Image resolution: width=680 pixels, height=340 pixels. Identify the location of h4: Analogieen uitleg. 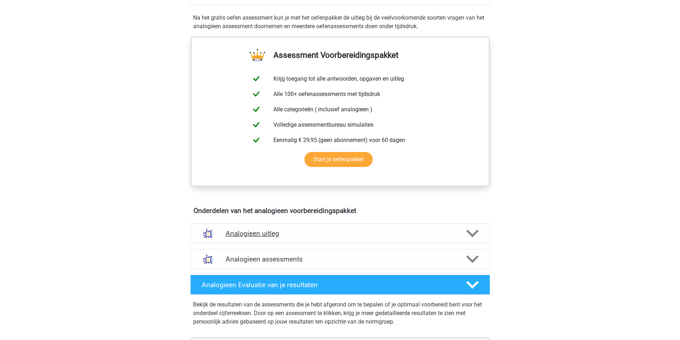
(340, 233).